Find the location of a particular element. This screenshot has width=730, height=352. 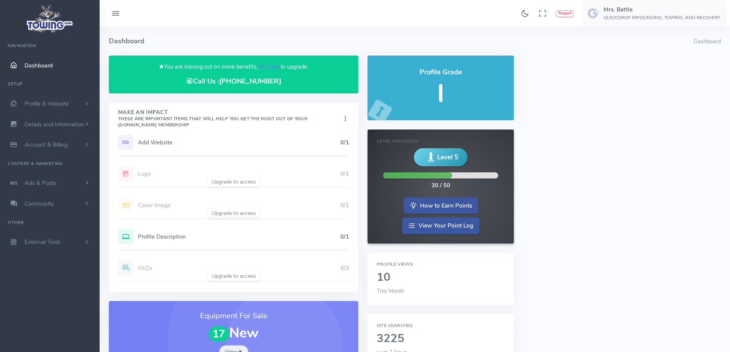

h5: Add Website is located at coordinates (239, 143).